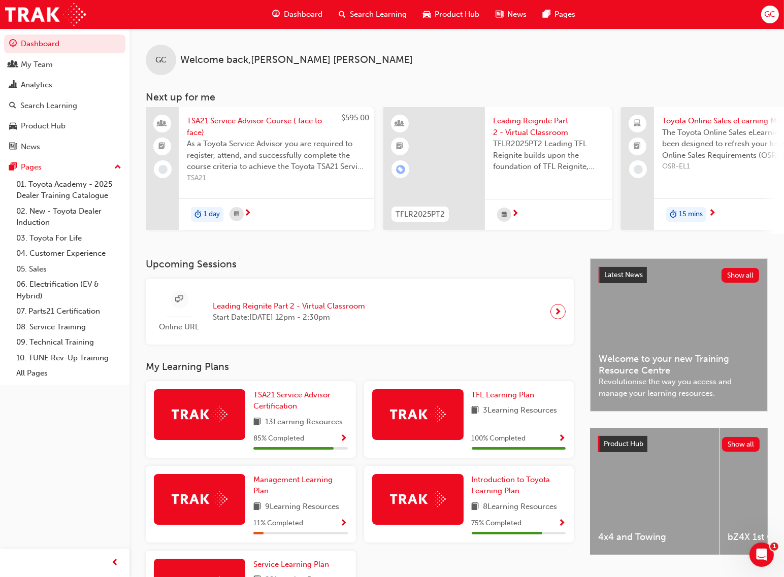  What do you see at coordinates (69, 290) in the screenshot?
I see `a: 06. Electrification (EV & Hybrid)` at bounding box center [69, 290].